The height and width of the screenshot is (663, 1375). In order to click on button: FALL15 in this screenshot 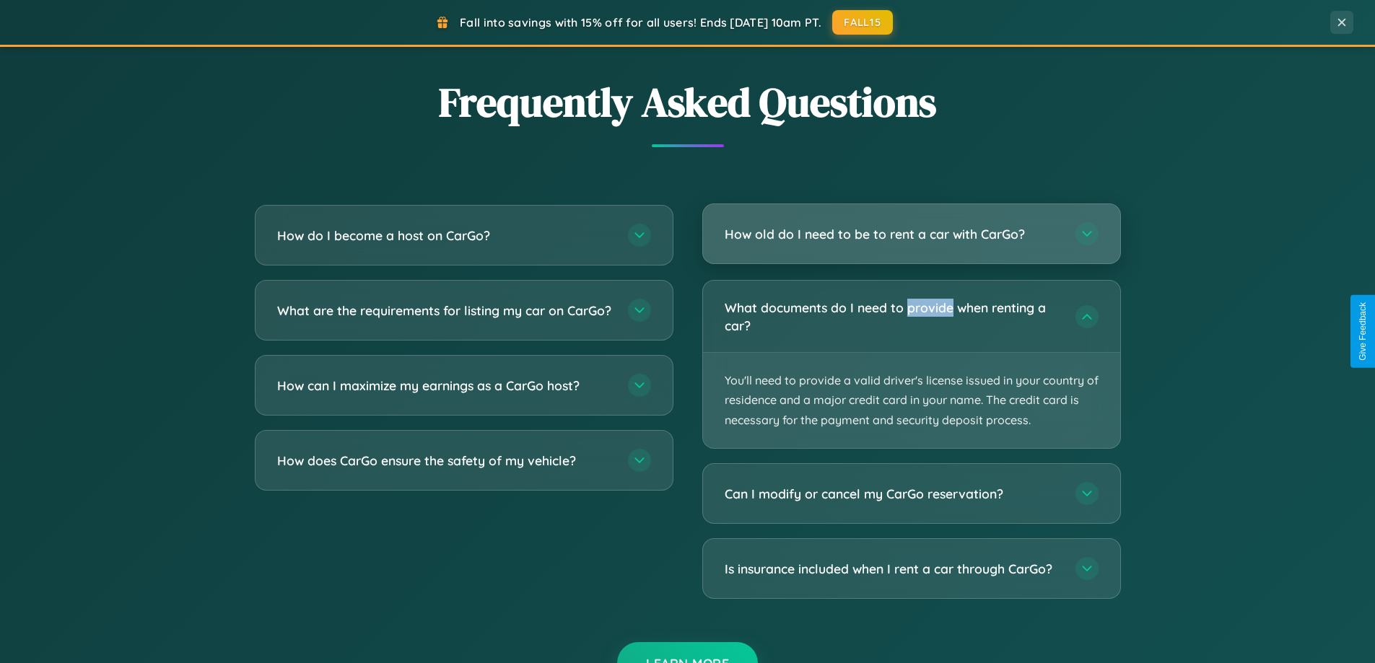, I will do `click(863, 22)`.